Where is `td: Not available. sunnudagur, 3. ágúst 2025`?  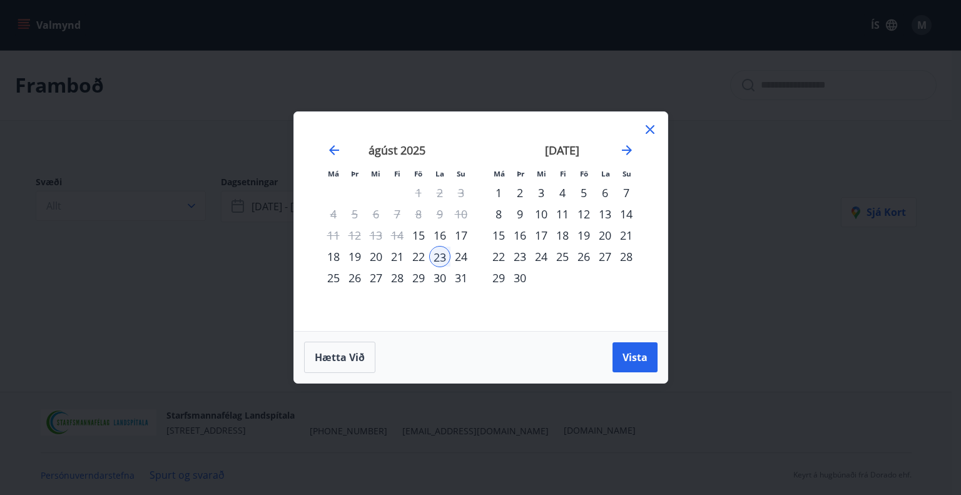
td: Not available. sunnudagur, 3. ágúst 2025 is located at coordinates (461, 193).